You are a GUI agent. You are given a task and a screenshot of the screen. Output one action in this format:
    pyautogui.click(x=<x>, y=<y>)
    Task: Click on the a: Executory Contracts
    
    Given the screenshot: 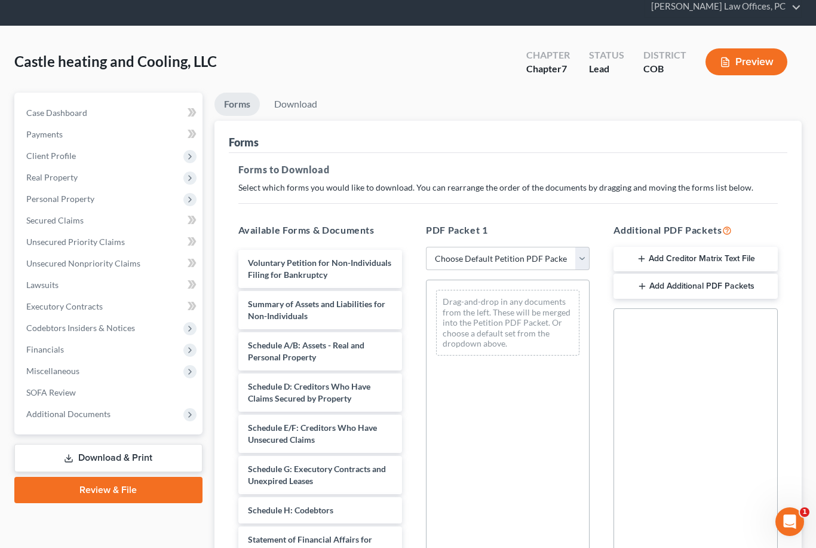 What is the action you would take?
    pyautogui.click(x=109, y=306)
    